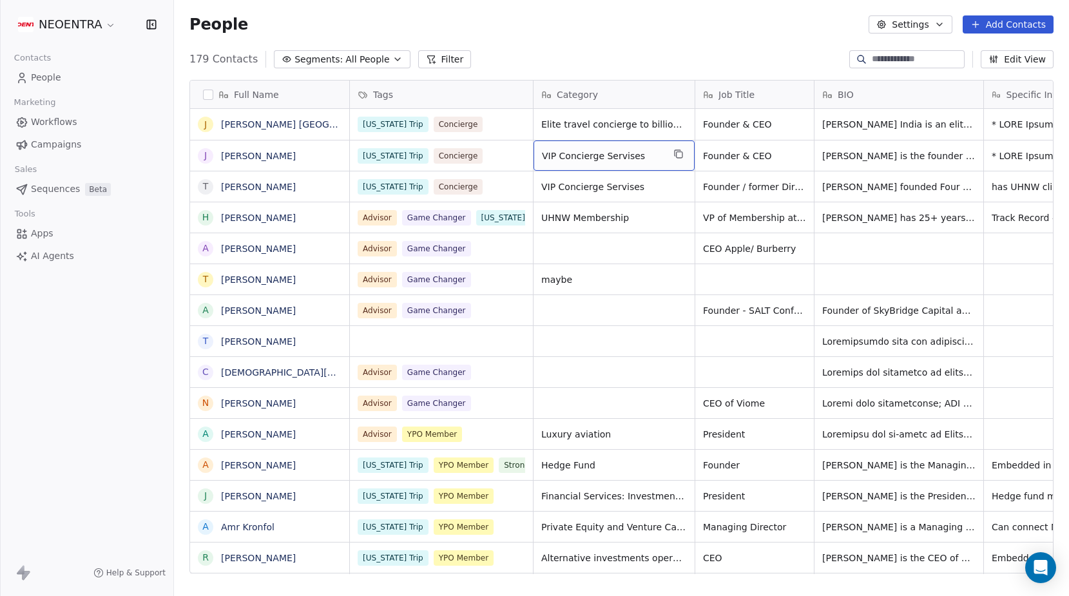 The width and height of the screenshot is (1069, 596). I want to click on span: Financial Services: Investment Services, so click(614, 496).